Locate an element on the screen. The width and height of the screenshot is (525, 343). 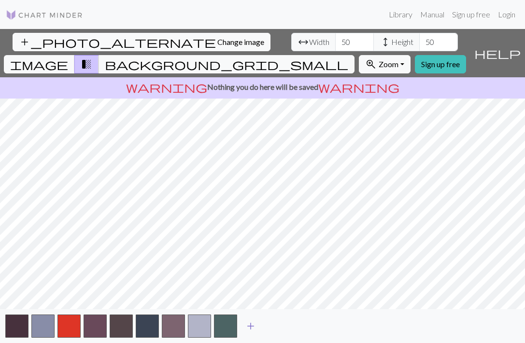
span: height is located at coordinates (385, 42).